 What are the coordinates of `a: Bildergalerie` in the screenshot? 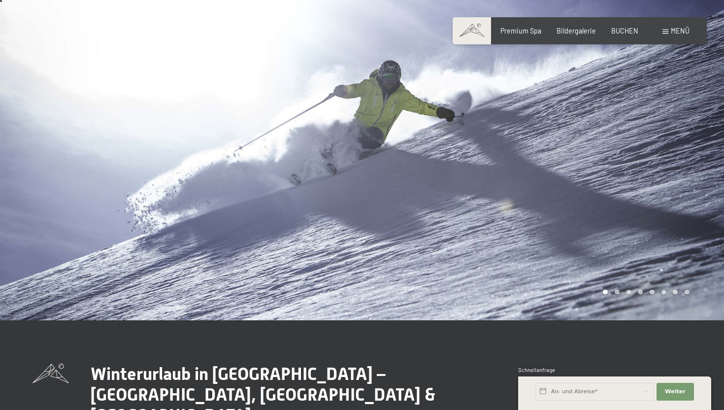 It's located at (576, 31).